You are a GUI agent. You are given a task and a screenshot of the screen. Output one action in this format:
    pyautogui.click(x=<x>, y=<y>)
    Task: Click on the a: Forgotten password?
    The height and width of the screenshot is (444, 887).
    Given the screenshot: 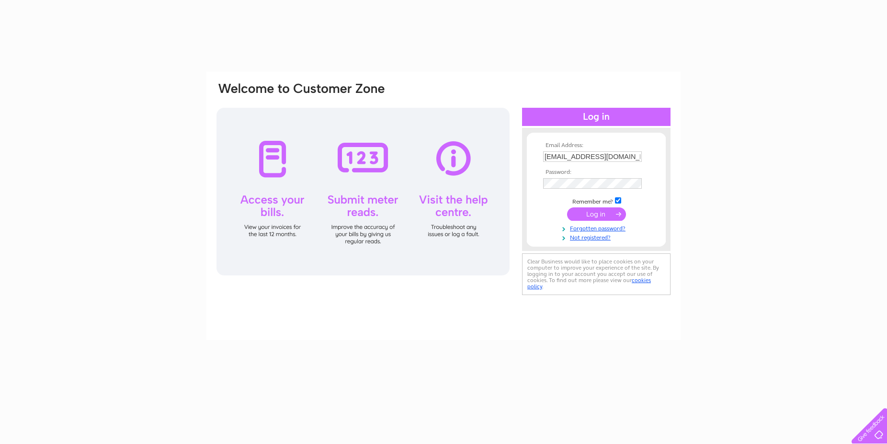 What is the action you would take?
    pyautogui.click(x=597, y=227)
    